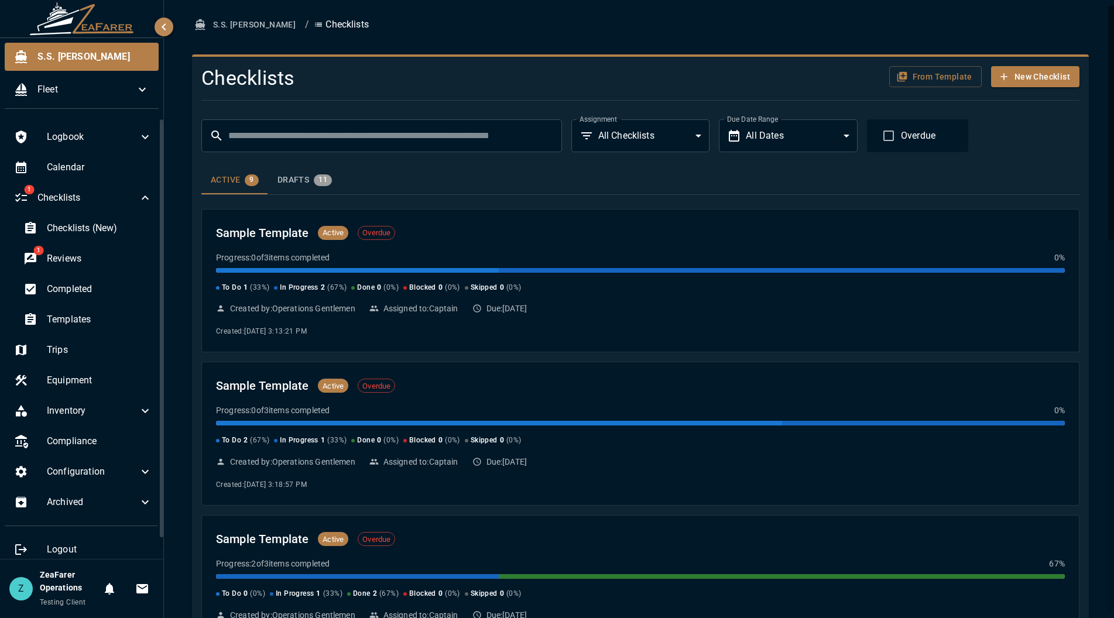  Describe the element at coordinates (83, 381) in the screenshot. I see `div: Equipment` at that location.